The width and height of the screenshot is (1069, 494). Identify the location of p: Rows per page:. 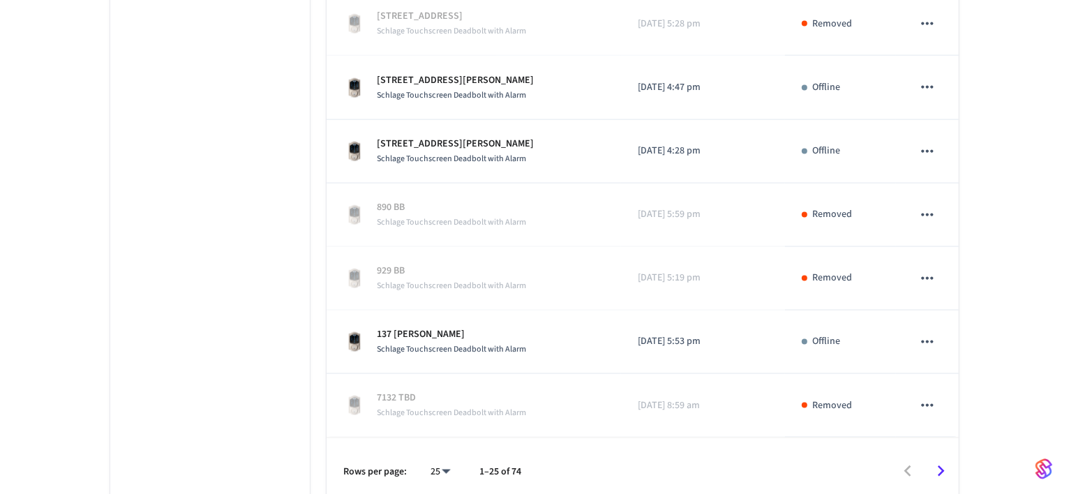
(375, 472).